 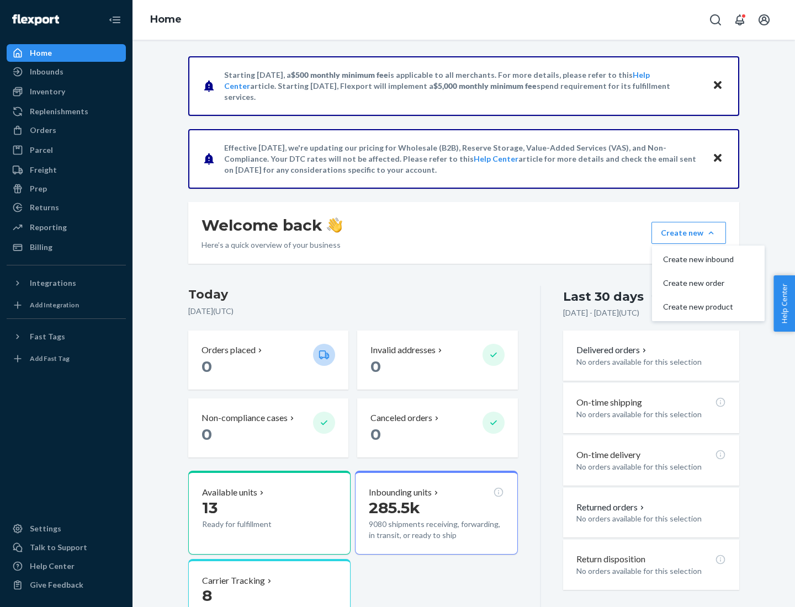 What do you see at coordinates (66, 207) in the screenshot?
I see `a: Returns` at bounding box center [66, 207].